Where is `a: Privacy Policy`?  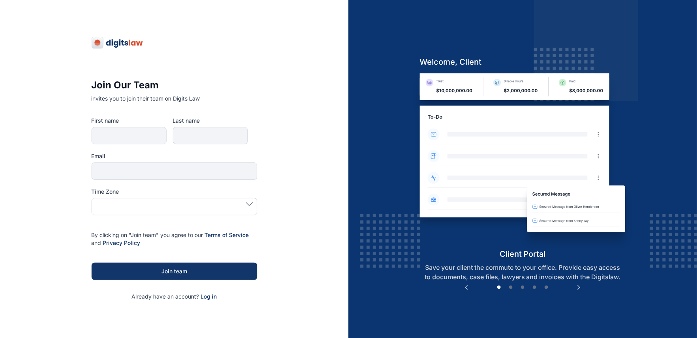
a: Privacy Policy is located at coordinates (122, 243).